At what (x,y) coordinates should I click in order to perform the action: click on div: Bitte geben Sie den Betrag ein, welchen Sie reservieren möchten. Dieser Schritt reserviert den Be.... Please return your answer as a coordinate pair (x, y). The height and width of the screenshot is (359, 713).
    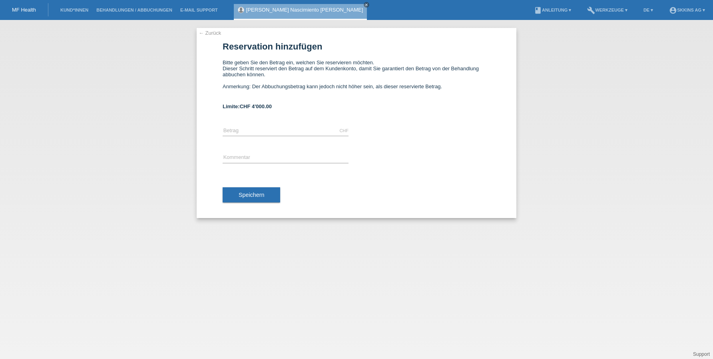
    Looking at the image, I should click on (357, 78).